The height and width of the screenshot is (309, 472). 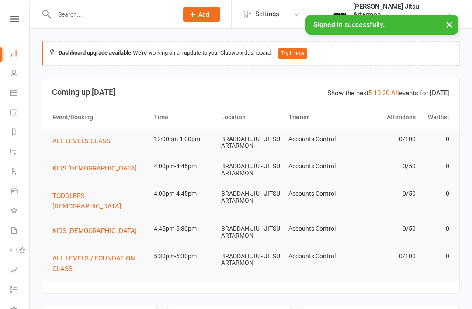 I want to click on th: Trainer, so click(x=318, y=117).